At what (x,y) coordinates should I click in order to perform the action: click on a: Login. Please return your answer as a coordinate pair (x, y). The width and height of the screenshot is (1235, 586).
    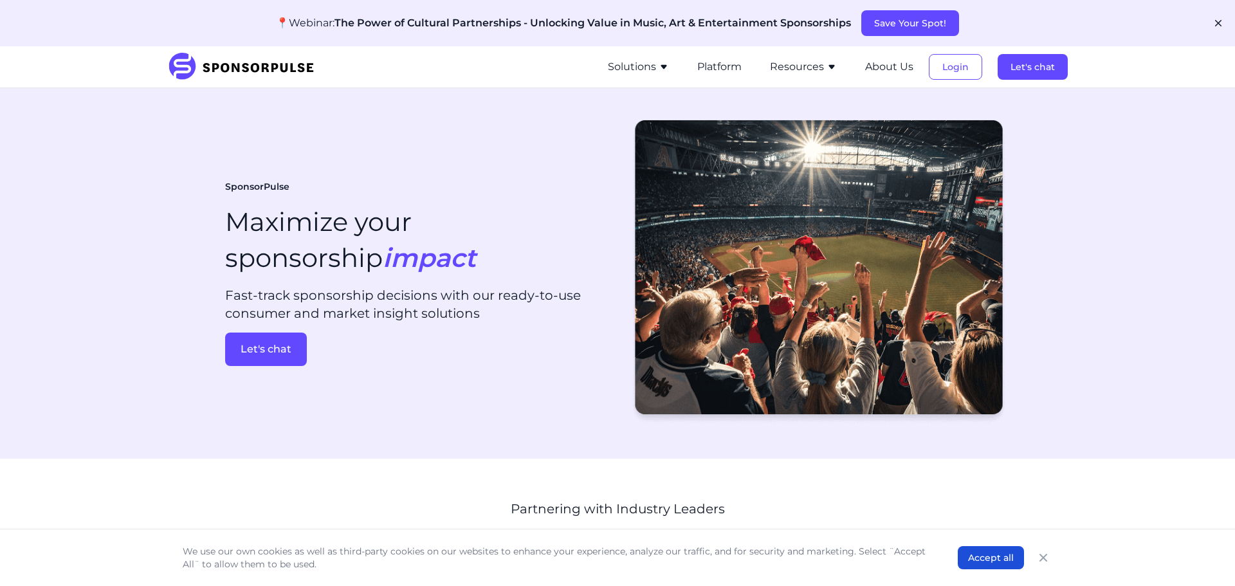
    Looking at the image, I should click on (955, 67).